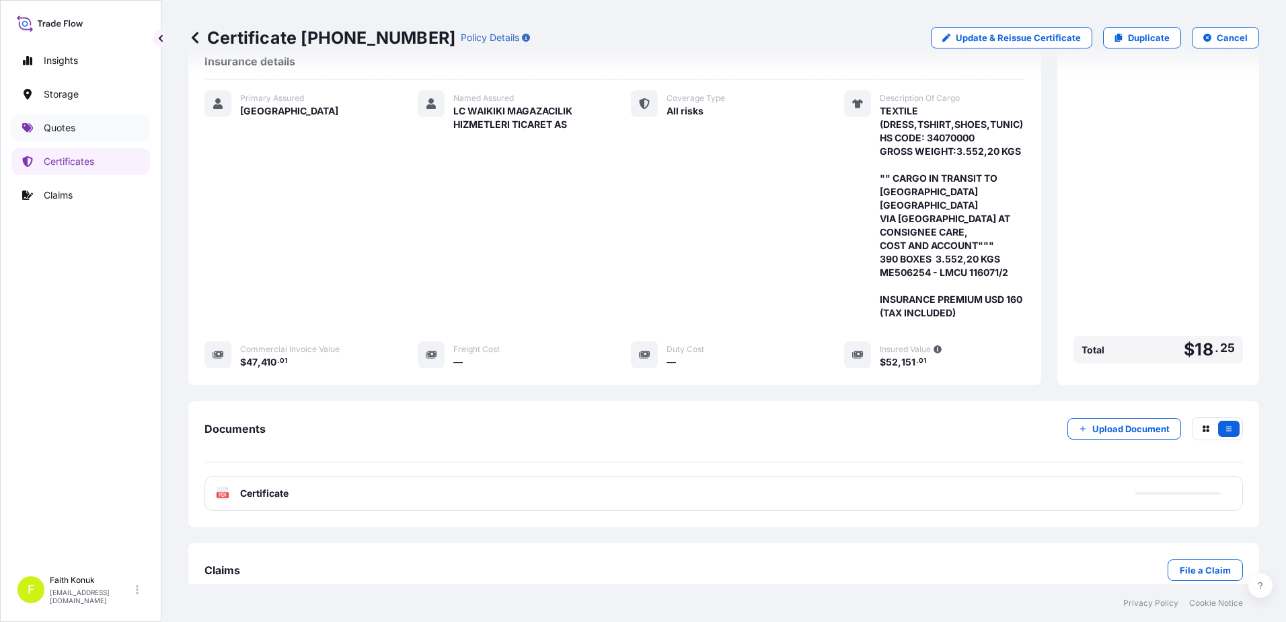  Describe the element at coordinates (31, 589) in the screenshot. I see `span: F` at that location.